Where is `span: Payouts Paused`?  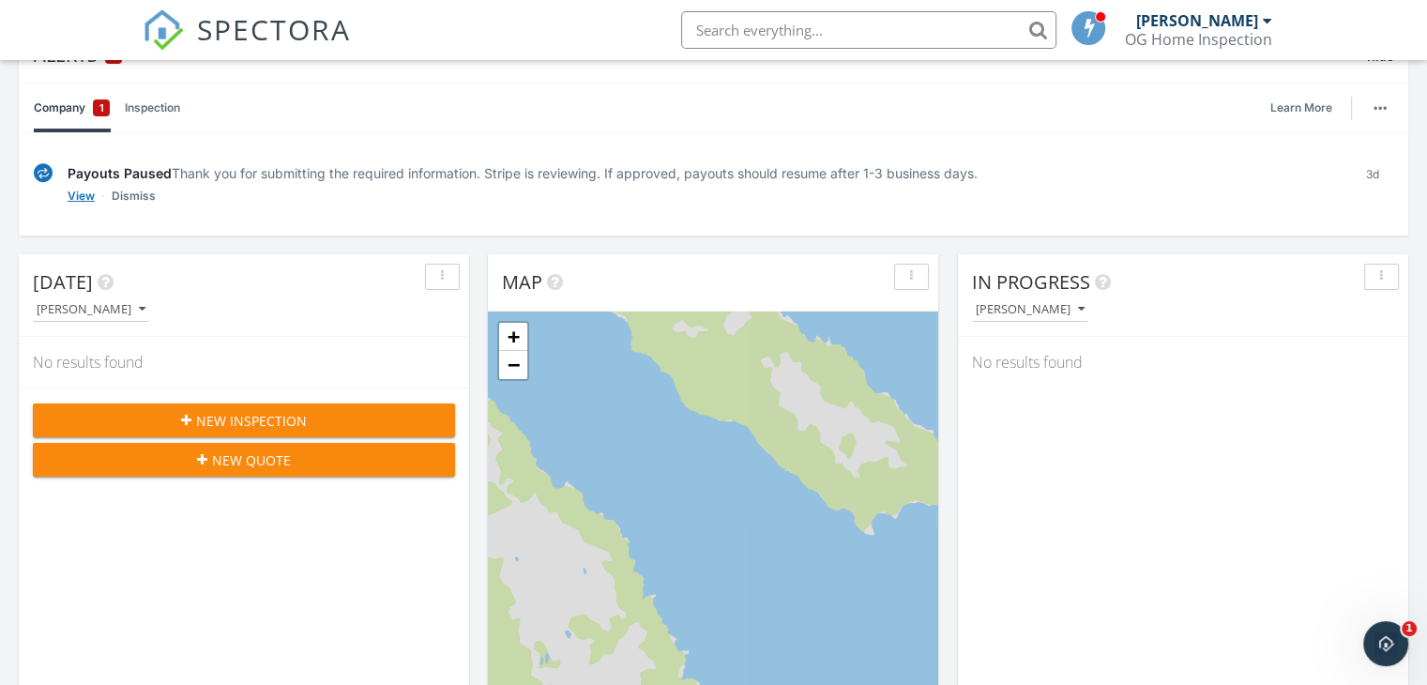
span: Payouts Paused is located at coordinates (119, 173).